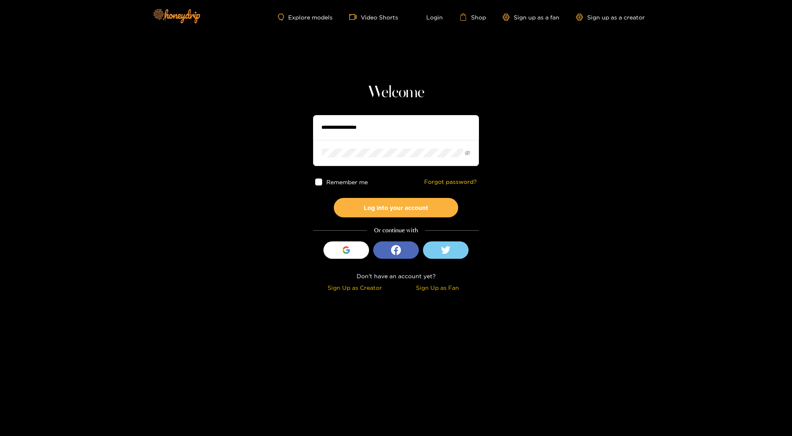  Describe the element at coordinates (396, 93) in the screenshot. I see `h1: Welcome` at that location.